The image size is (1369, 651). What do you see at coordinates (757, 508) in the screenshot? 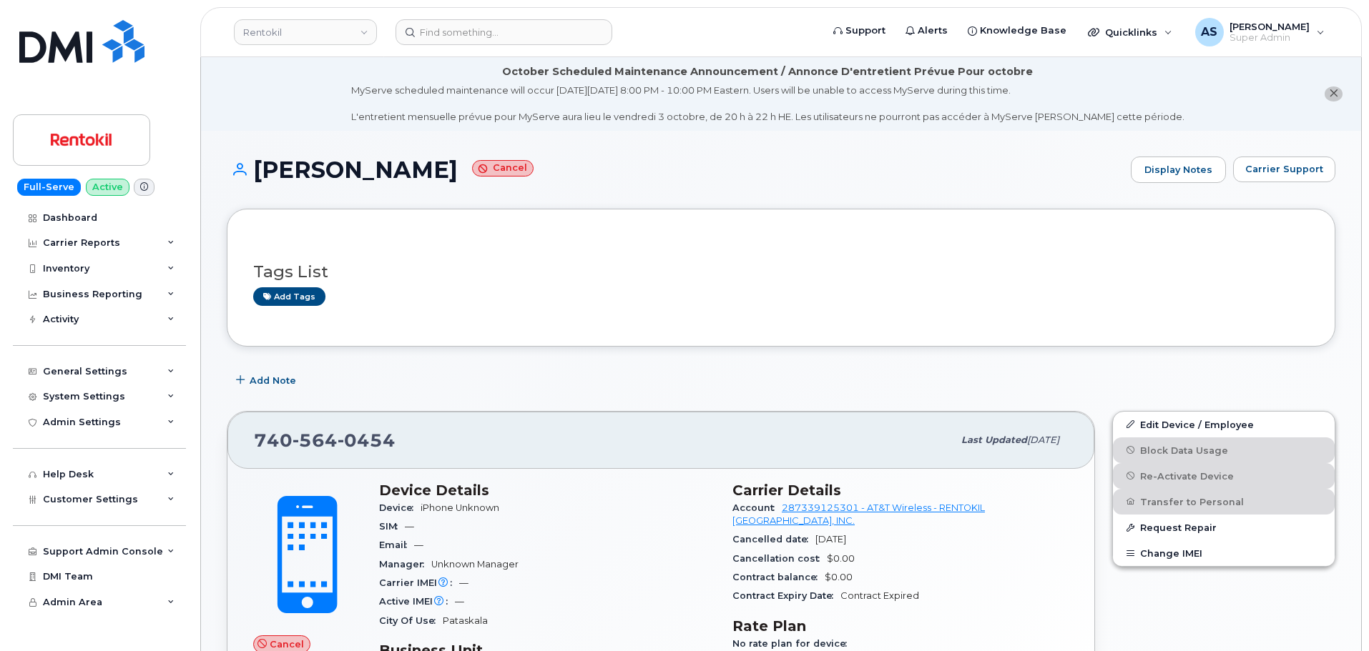
I see `span: Account` at bounding box center [757, 508].